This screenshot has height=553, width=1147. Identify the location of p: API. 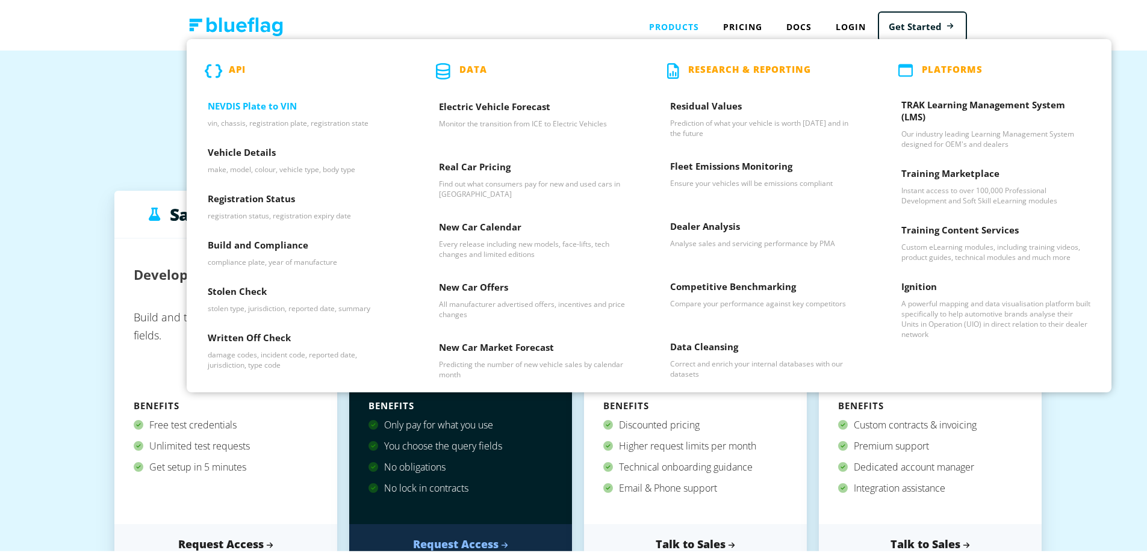
(237, 69).